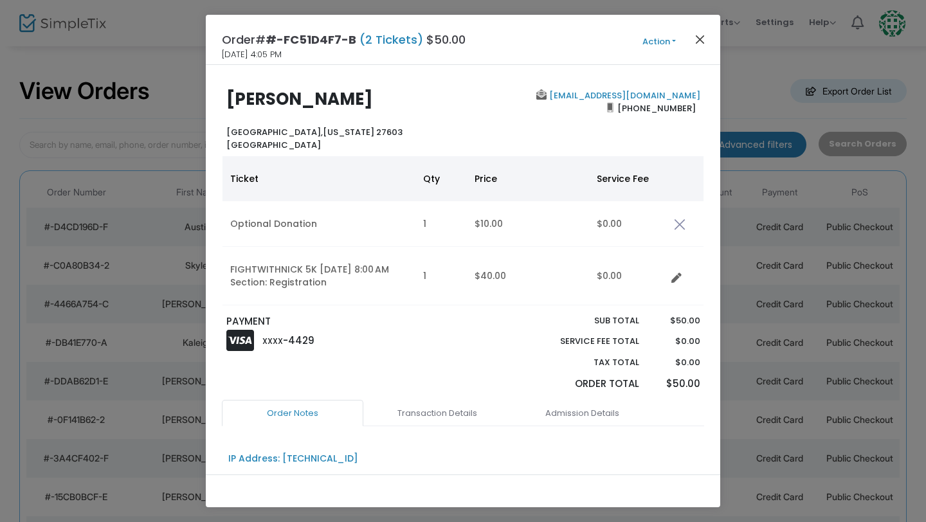 The width and height of the screenshot is (926, 522). Describe the element at coordinates (680, 224) in the screenshot. I see `img: cross.png` at that location.